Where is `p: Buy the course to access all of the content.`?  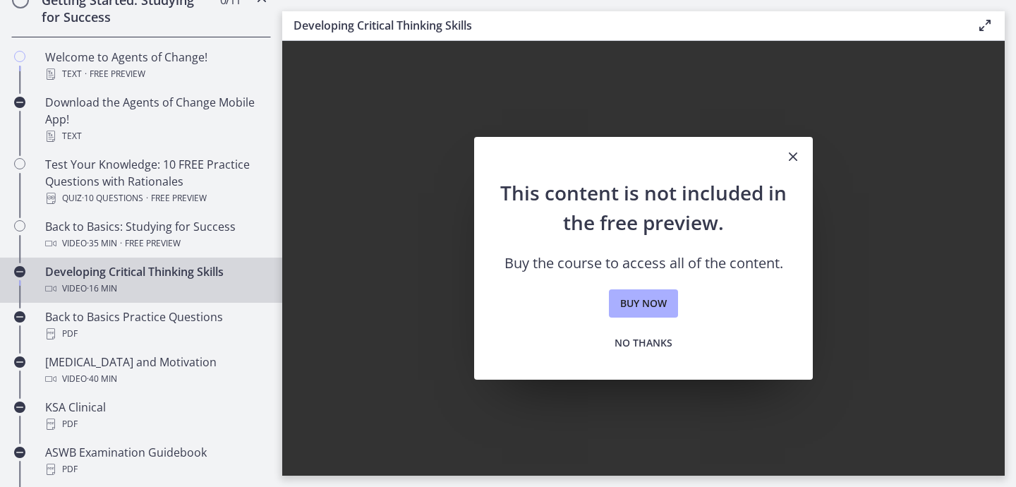
p: Buy the course to access all of the content. is located at coordinates (644, 263).